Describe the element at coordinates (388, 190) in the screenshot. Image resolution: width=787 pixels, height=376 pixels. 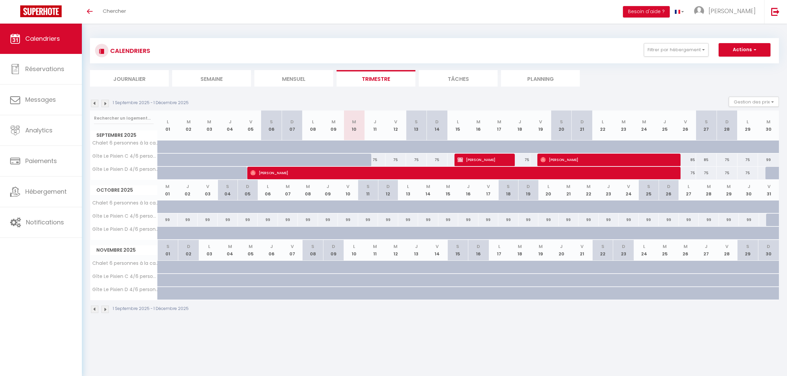
I see `th: 12` at that location.